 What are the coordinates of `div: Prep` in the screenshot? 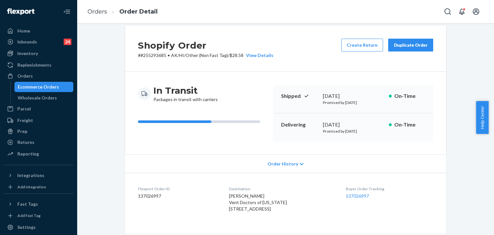 It's located at (22, 131).